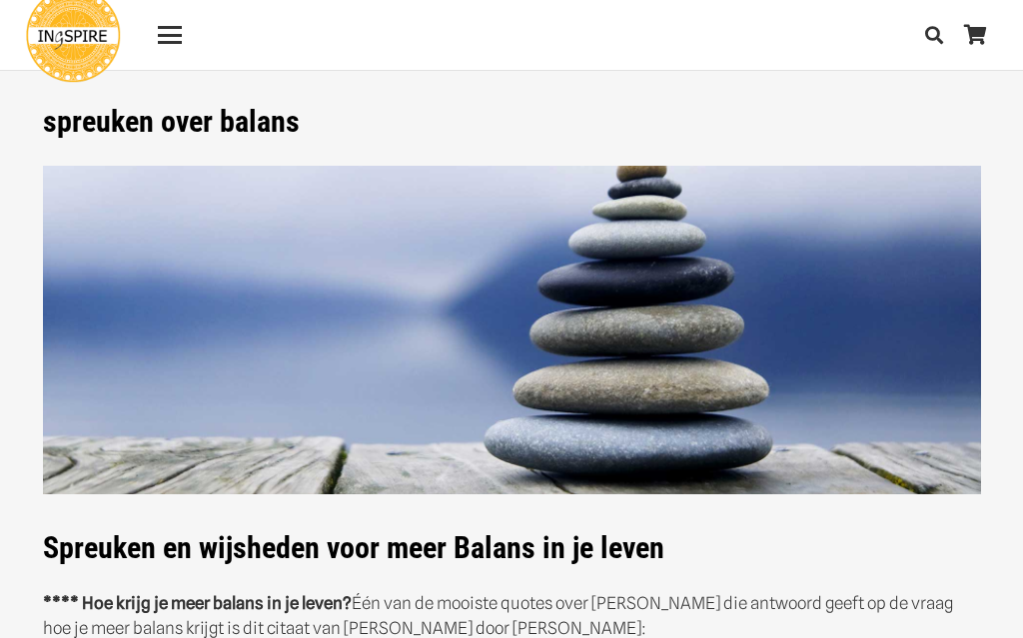  What do you see at coordinates (354, 548) in the screenshot?
I see `strong: Spreuken en wijsheden voor meer Balans in je leven` at bounding box center [354, 548].